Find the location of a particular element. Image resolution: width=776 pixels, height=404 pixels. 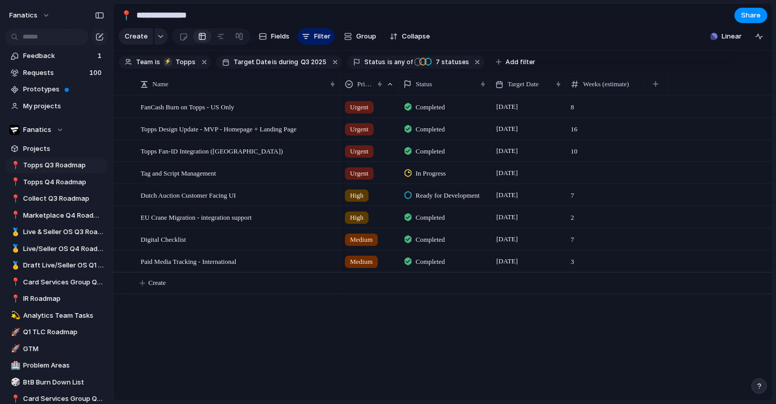

span: Filter is located at coordinates (322, 36).